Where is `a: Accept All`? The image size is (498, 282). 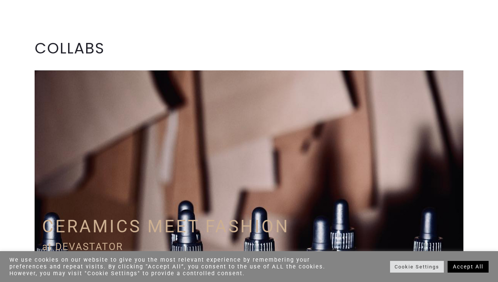 a: Accept All is located at coordinates (468, 267).